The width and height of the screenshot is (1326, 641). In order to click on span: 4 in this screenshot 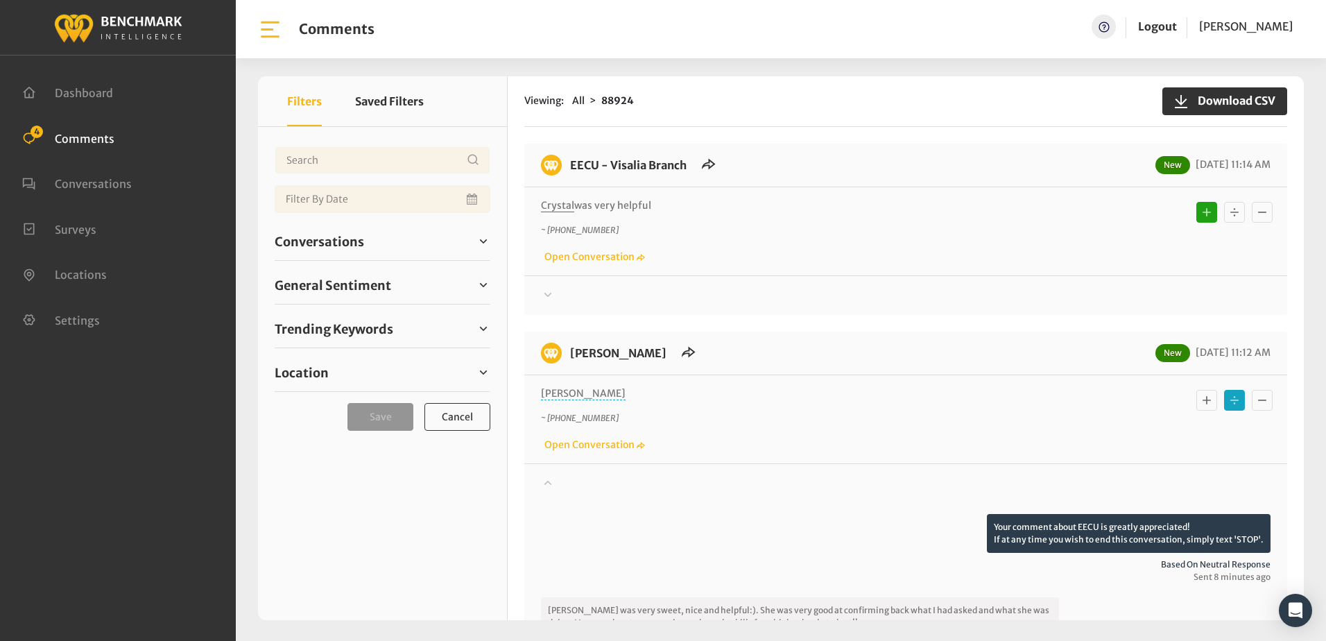, I will do `click(37, 132)`.